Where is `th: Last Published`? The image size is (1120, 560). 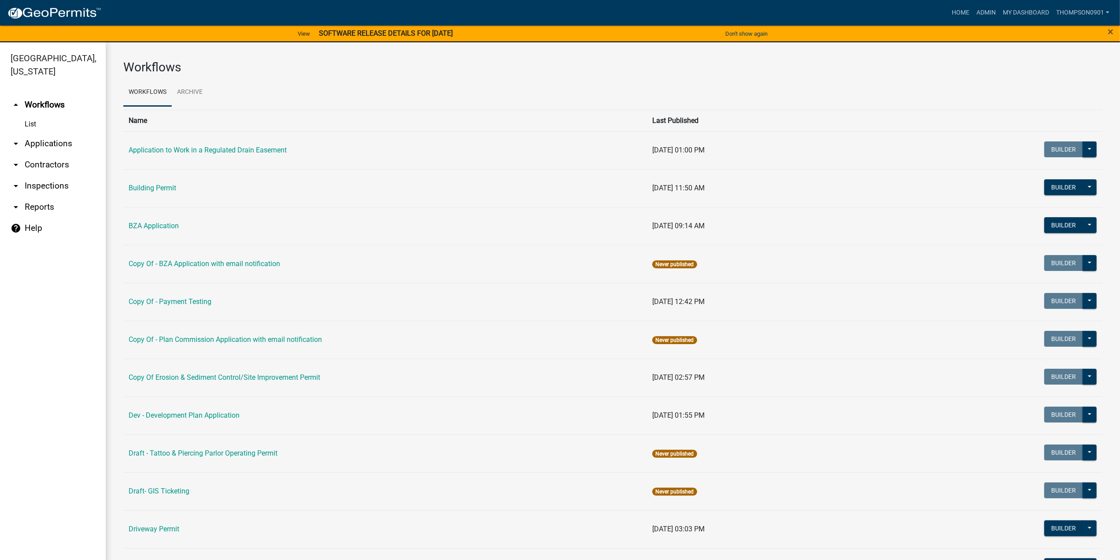
th: Last Published is located at coordinates (793, 120).